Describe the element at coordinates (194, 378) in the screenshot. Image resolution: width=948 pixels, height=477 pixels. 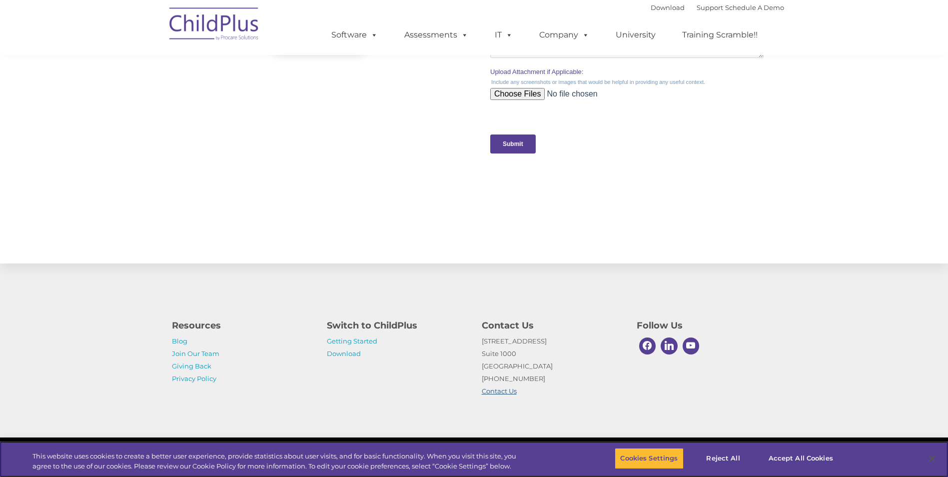
I see `a: Privacy Policy` at that location.